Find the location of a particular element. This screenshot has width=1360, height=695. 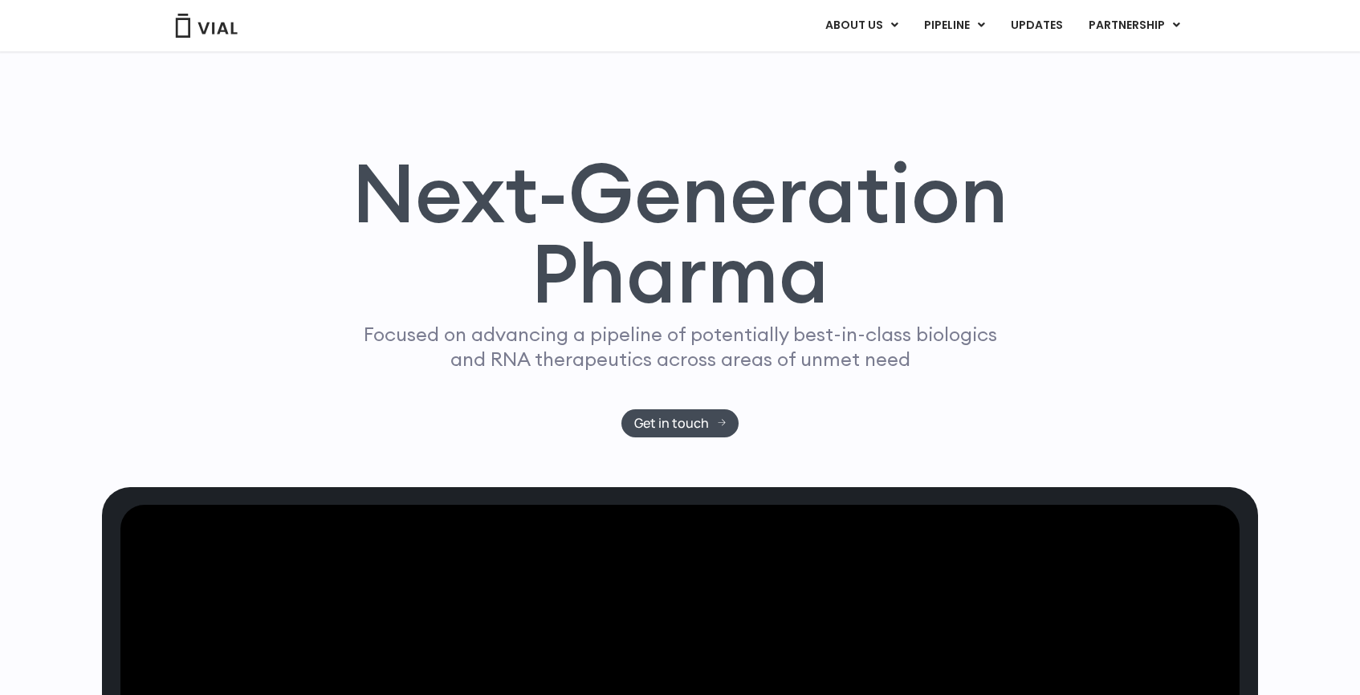

a: PIPELINEMenu Toggle is located at coordinates (954, 26).